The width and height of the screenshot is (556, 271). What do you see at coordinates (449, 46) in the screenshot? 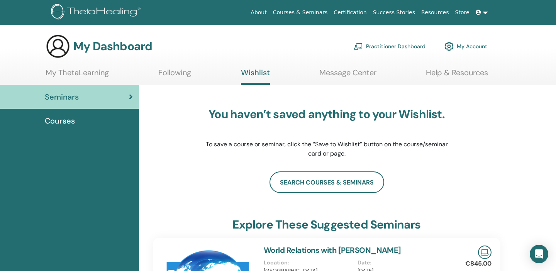
I see `img: cog.svg` at bounding box center [449, 46].